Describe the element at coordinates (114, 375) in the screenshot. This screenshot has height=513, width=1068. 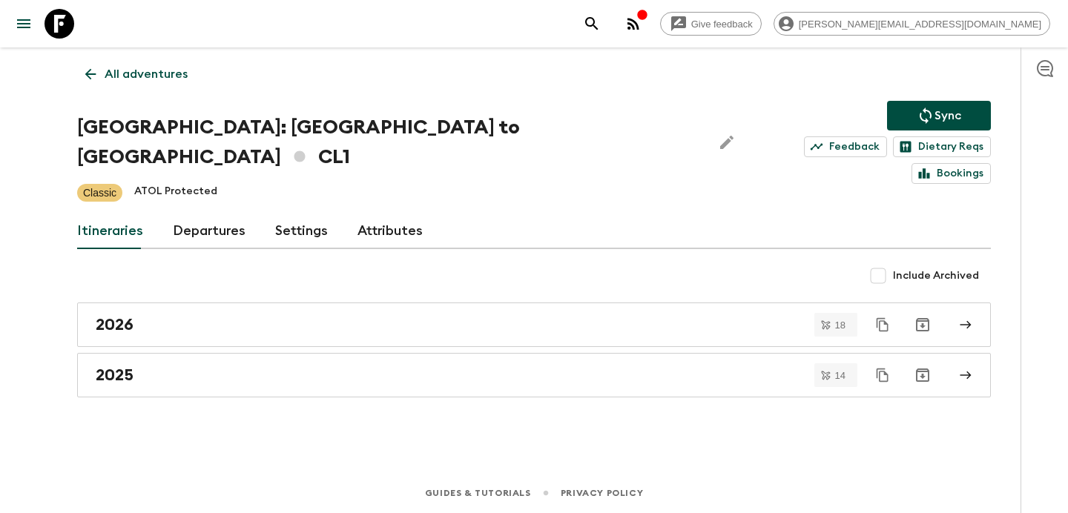
I see `h2: 2025` at that location.